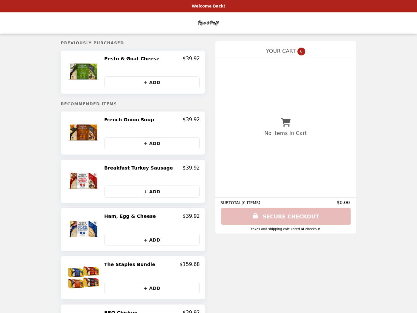 Image resolution: width=417 pixels, height=313 pixels. What do you see at coordinates (133, 104) in the screenshot?
I see `h5: Recommended Items` at bounding box center [133, 104].